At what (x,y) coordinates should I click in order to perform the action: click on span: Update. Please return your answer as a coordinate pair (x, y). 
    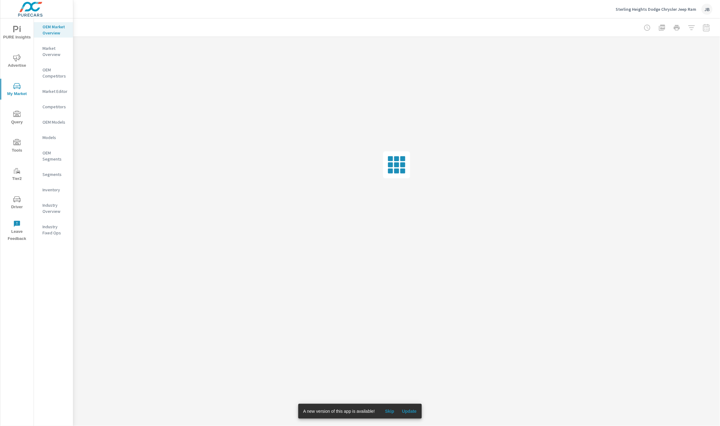
    Looking at the image, I should click on (409, 411).